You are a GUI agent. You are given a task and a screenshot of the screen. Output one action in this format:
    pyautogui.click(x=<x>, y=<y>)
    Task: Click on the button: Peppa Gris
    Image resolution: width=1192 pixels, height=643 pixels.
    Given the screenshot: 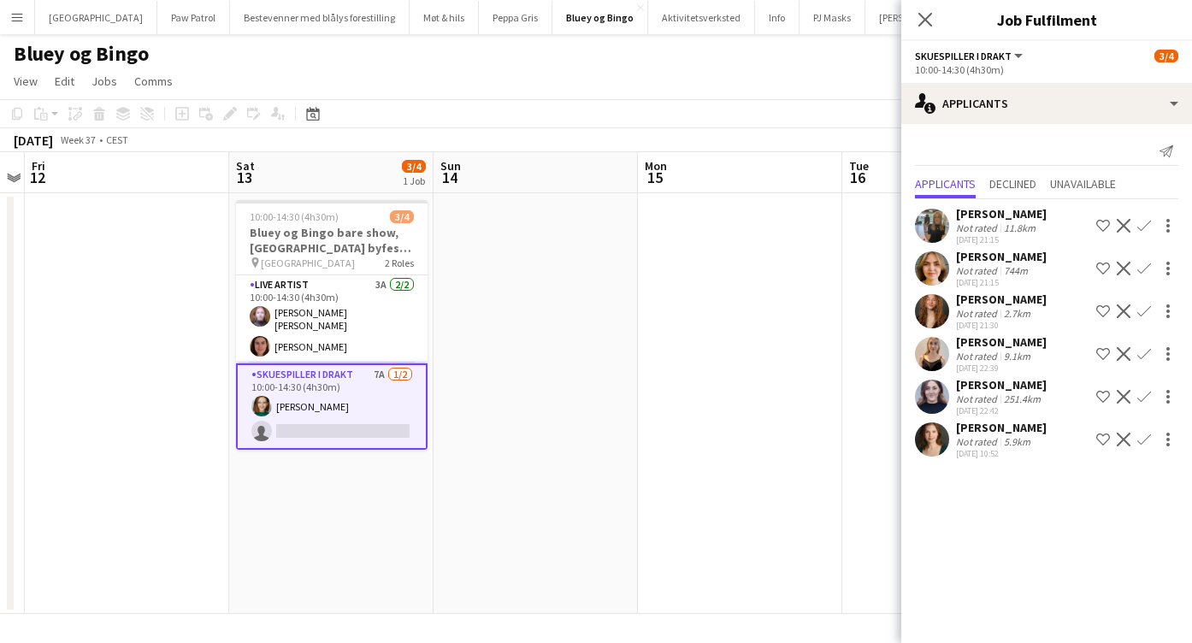 What is the action you would take?
    pyautogui.click(x=516, y=17)
    